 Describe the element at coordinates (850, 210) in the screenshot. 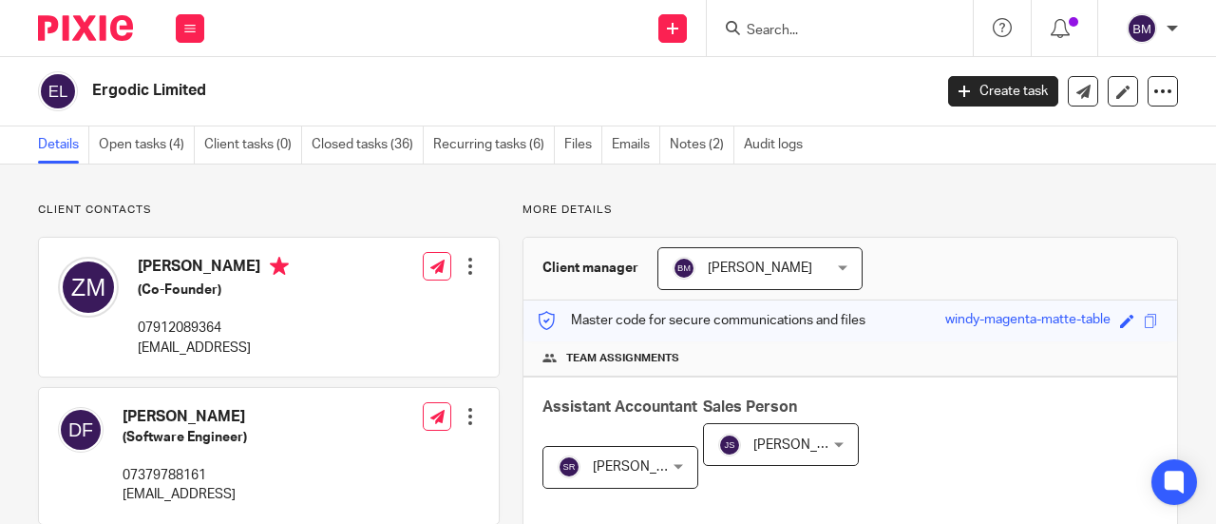

I see `p: More details` at that location.